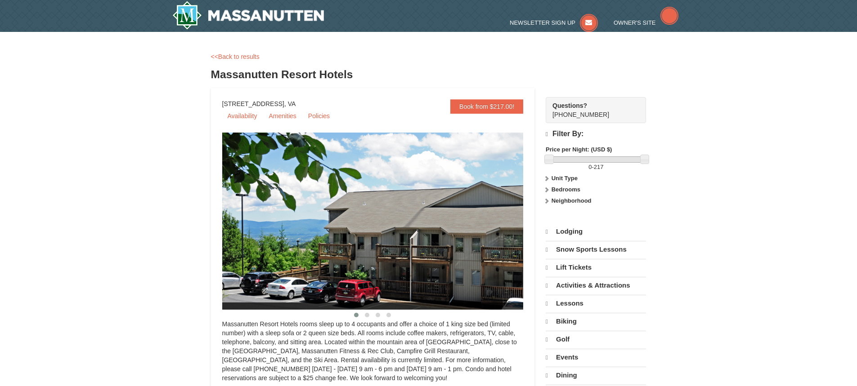 This screenshot has height=386, width=857. I want to click on a: Book from $217.00!, so click(487, 107).